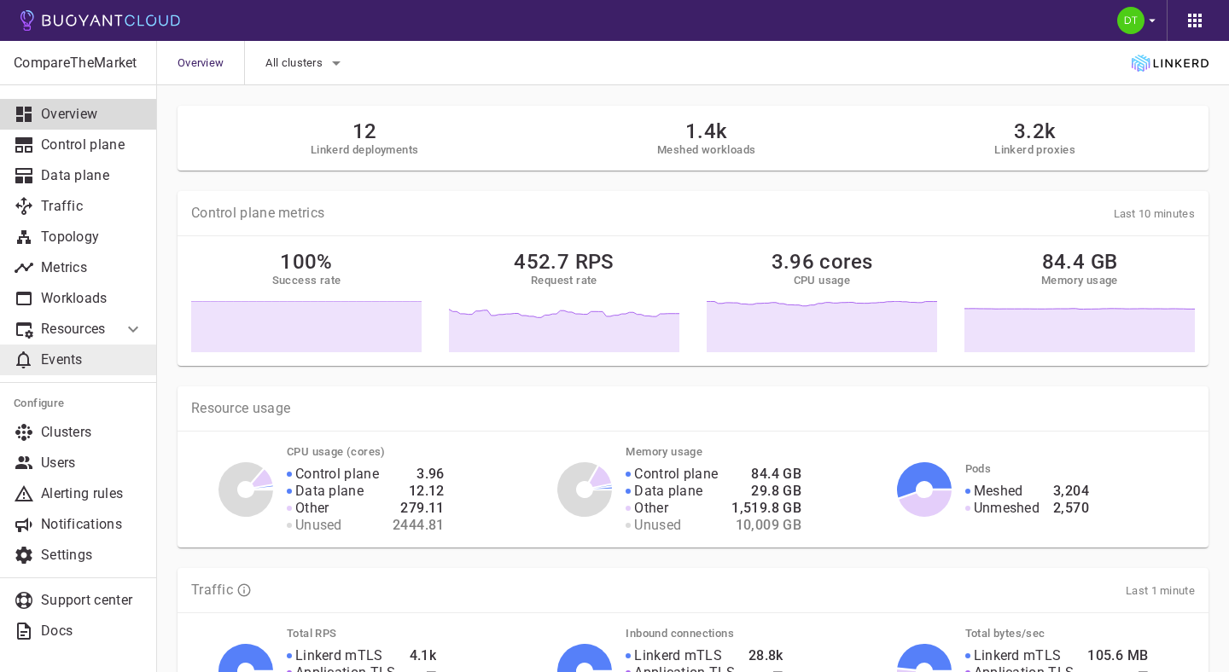  What do you see at coordinates (766, 474) in the screenshot?
I see `h4: 84.4 GB` at bounding box center [766, 474].